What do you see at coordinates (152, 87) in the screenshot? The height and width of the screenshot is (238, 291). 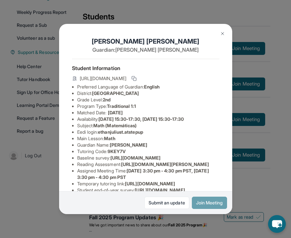 I see `span: English` at bounding box center [152, 87].